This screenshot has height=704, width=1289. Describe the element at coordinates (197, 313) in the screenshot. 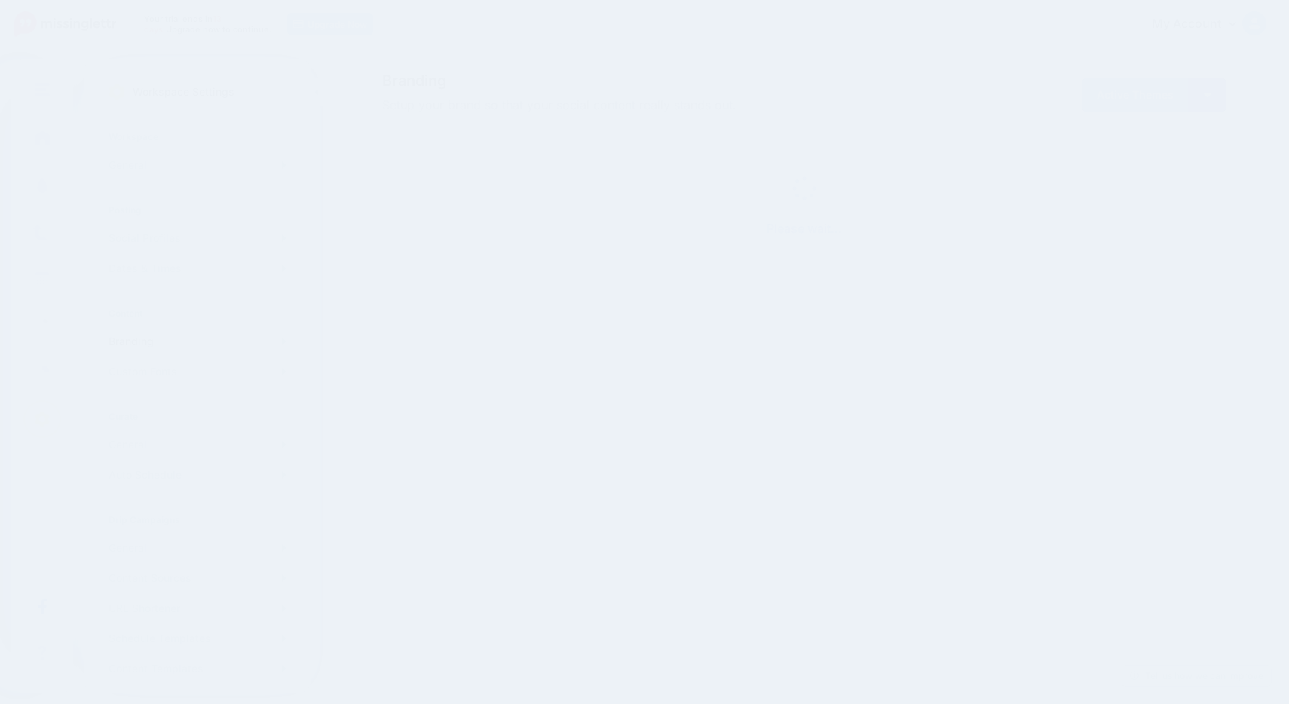

I see `h4: Content` at that location.